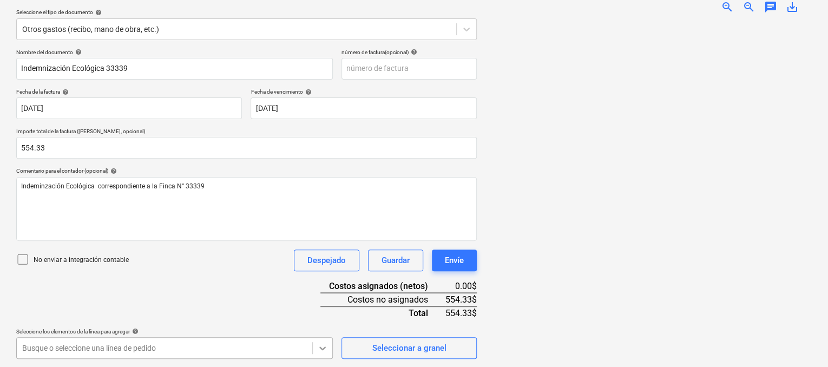 This screenshot has height=367, width=828. What do you see at coordinates (113, 186) in the screenshot?
I see `span: Indeminzación Ecológica correspondiente a la Finca N° 33339` at bounding box center [113, 186].